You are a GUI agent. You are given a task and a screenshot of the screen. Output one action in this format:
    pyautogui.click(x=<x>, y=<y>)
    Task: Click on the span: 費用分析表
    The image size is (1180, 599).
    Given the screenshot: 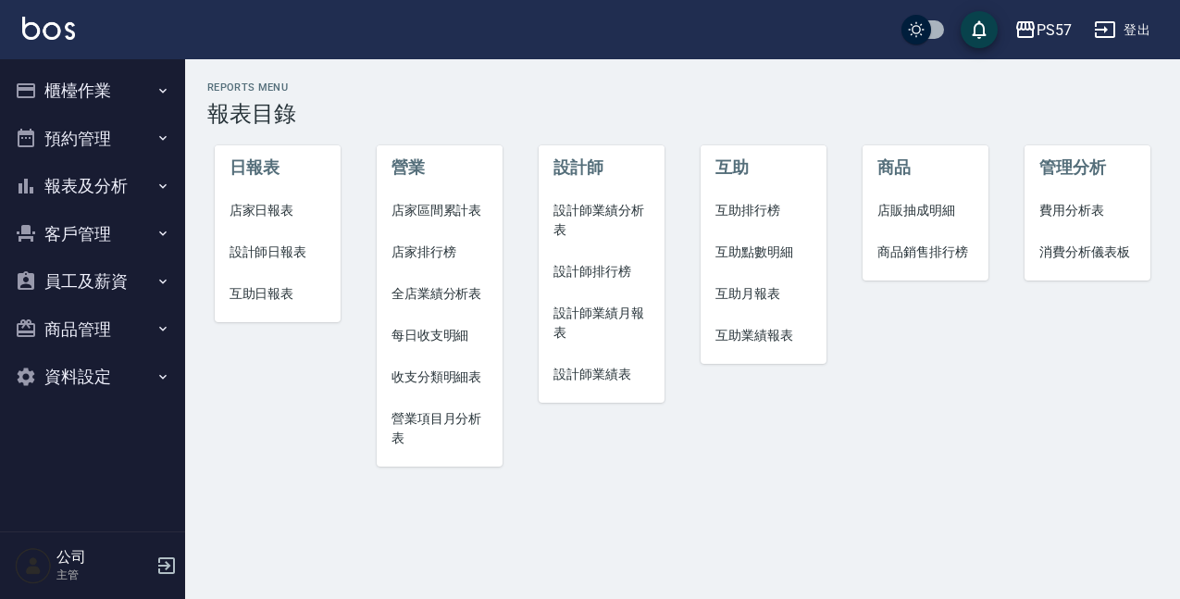 What is the action you would take?
    pyautogui.click(x=1087, y=210)
    